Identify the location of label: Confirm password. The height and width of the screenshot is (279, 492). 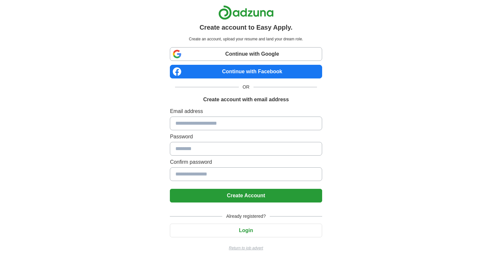
(246, 162).